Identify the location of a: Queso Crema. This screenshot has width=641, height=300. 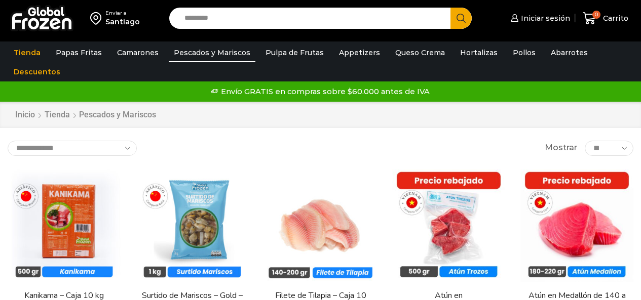
(420, 53).